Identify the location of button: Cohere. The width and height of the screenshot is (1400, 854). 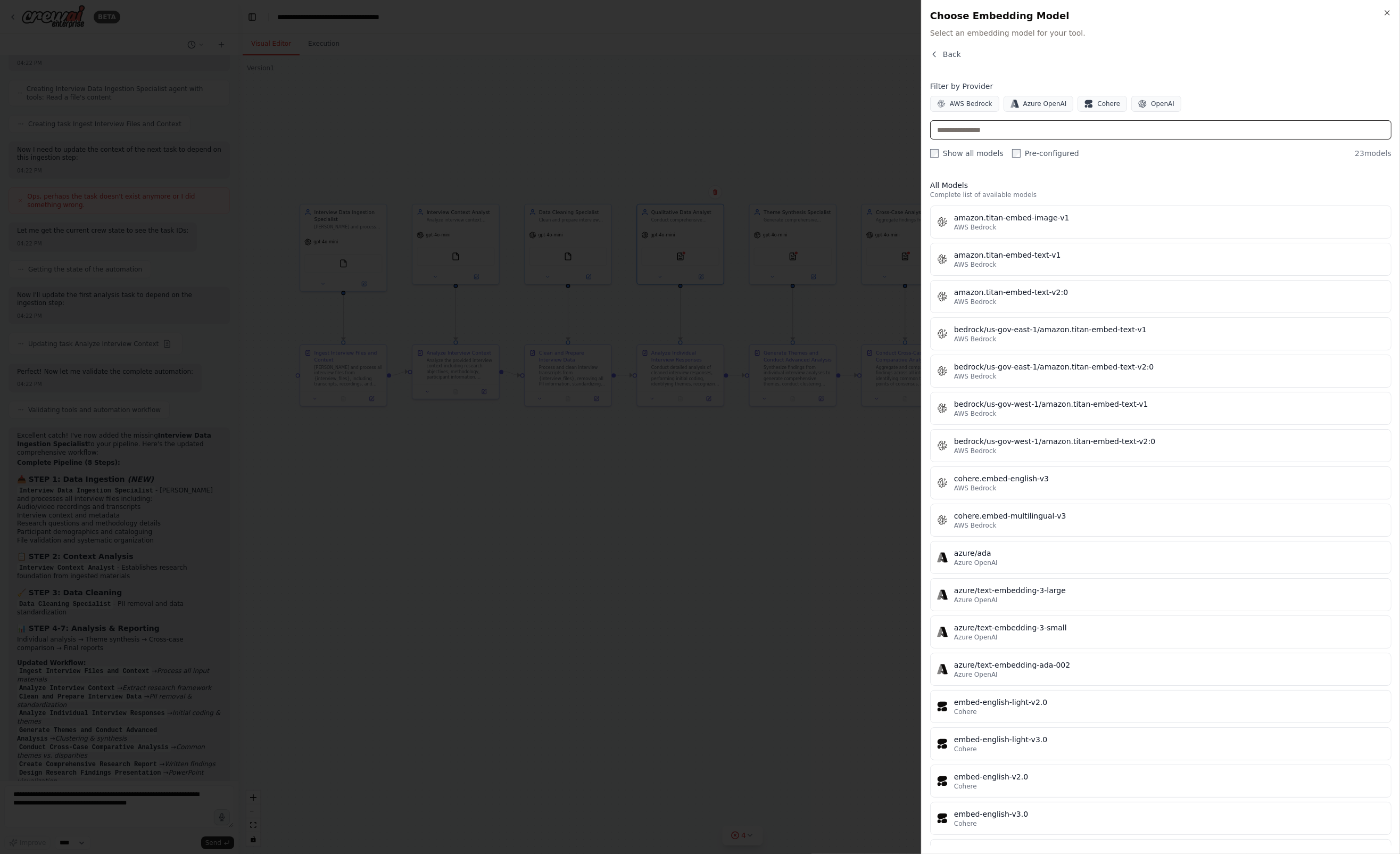
(1102, 103).